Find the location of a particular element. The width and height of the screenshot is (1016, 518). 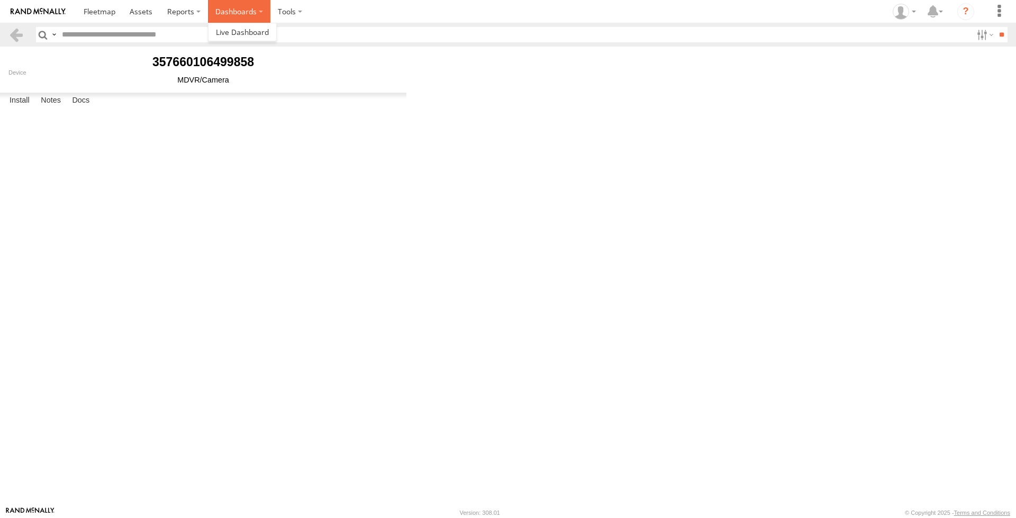

div: MDVR/Camera is located at coordinates (203, 80).